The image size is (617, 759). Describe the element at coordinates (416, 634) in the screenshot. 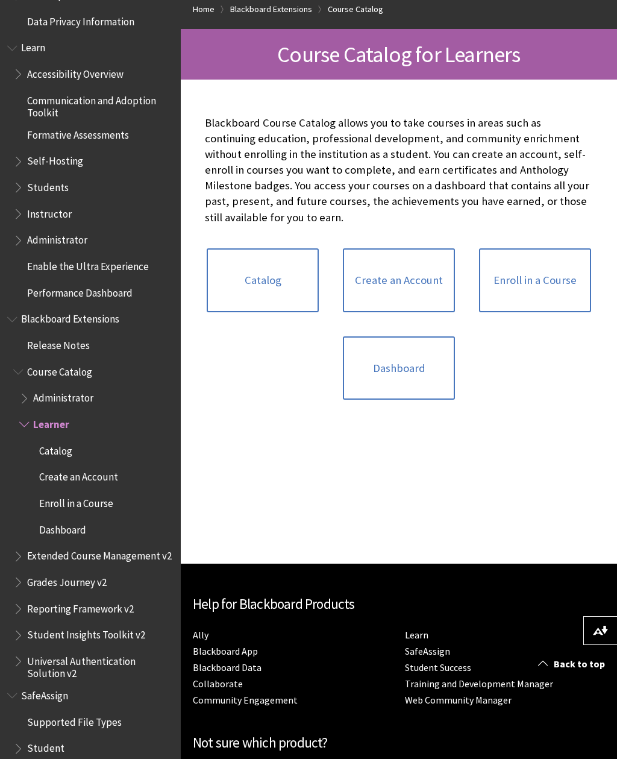

I see `a: Learn` at that location.